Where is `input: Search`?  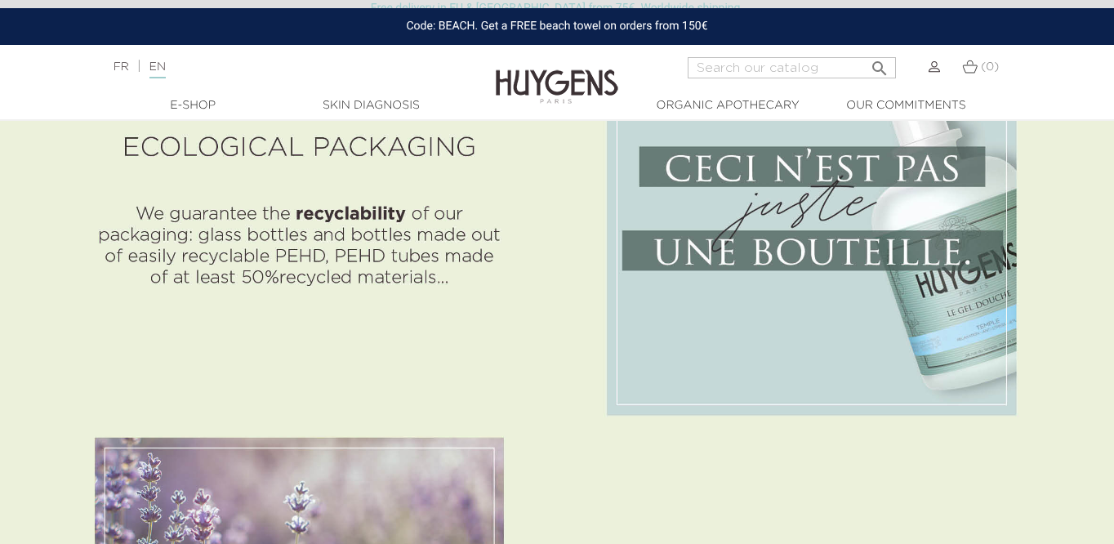 input: Search is located at coordinates (791, 68).